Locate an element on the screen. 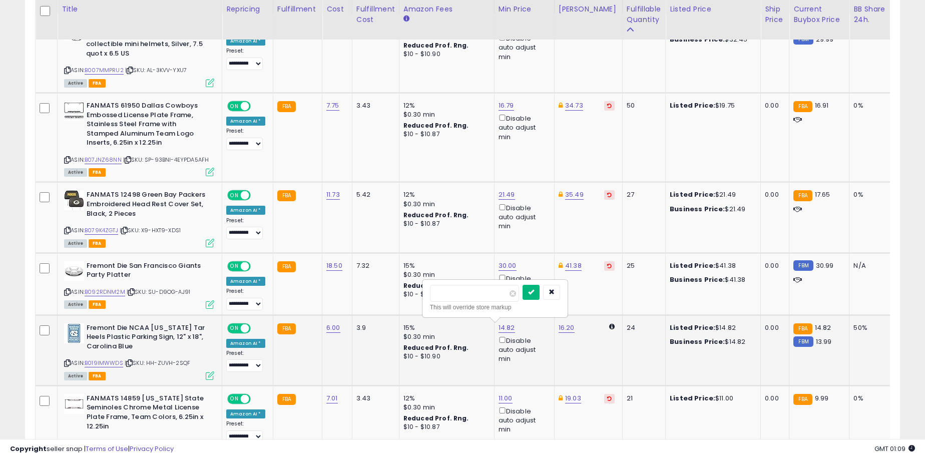 The height and width of the screenshot is (459, 925). div: Min Price is located at coordinates (524, 9).